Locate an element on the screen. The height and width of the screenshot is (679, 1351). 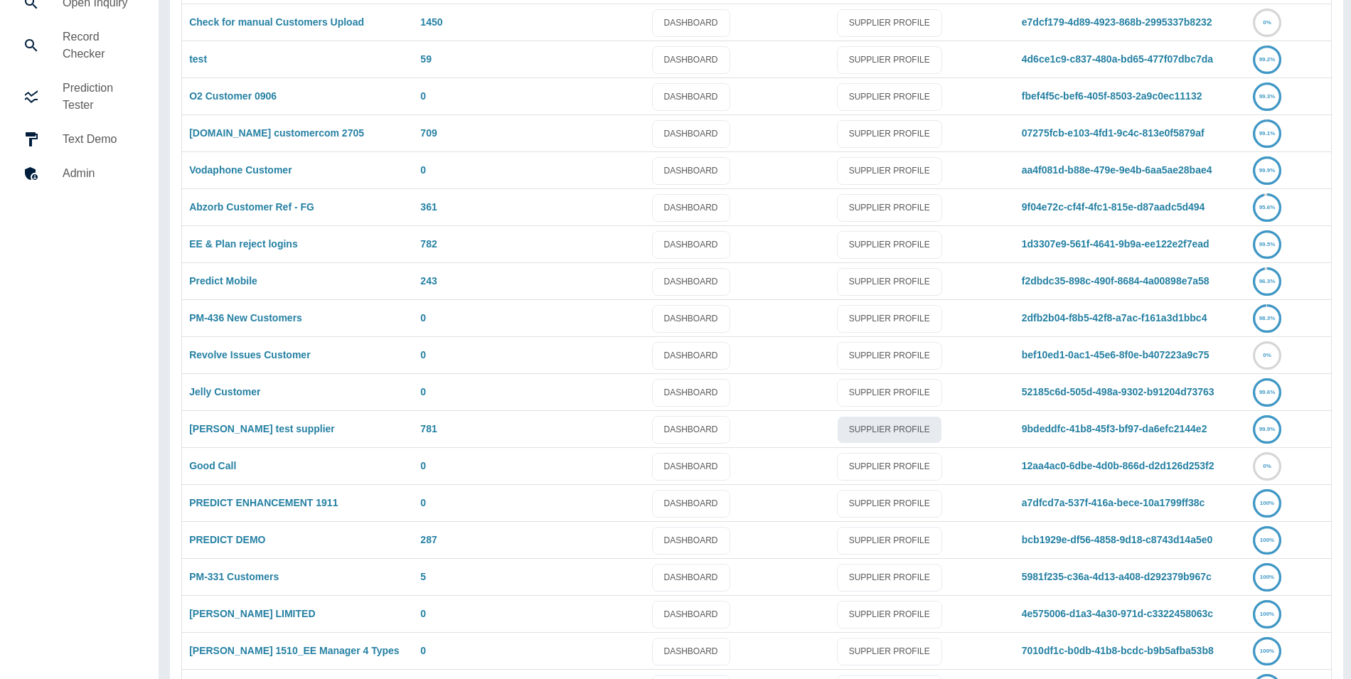
a: O2 Customer 0906 is located at coordinates (232, 96).